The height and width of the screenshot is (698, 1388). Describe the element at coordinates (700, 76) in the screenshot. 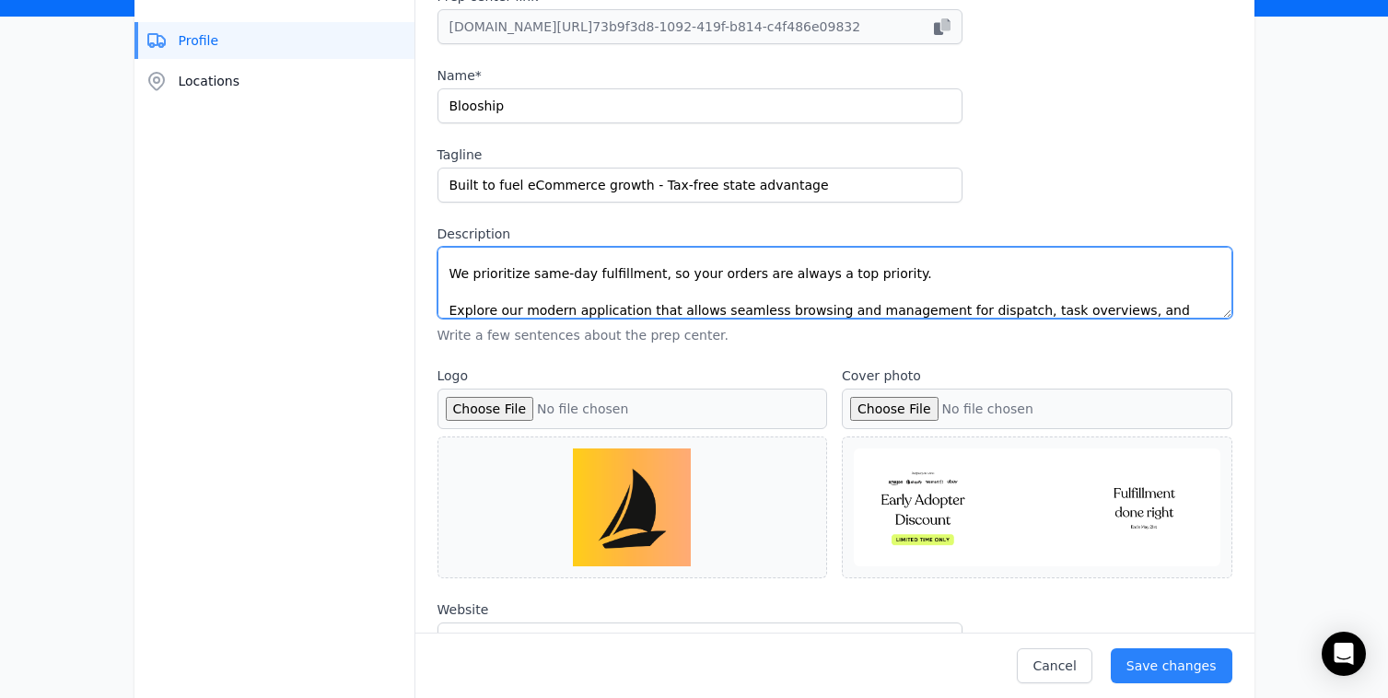

I see `label: Name*` at that location.